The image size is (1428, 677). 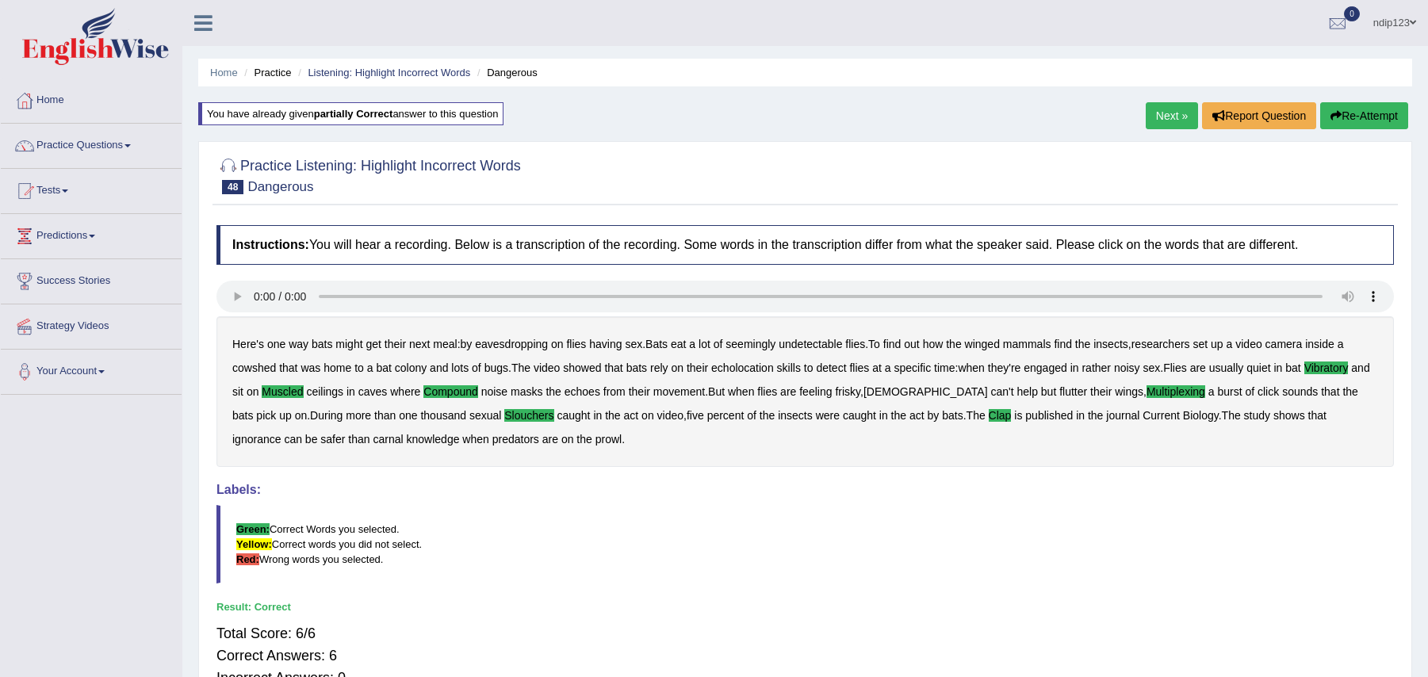 What do you see at coordinates (1048, 392) in the screenshot?
I see `b: but` at bounding box center [1048, 392].